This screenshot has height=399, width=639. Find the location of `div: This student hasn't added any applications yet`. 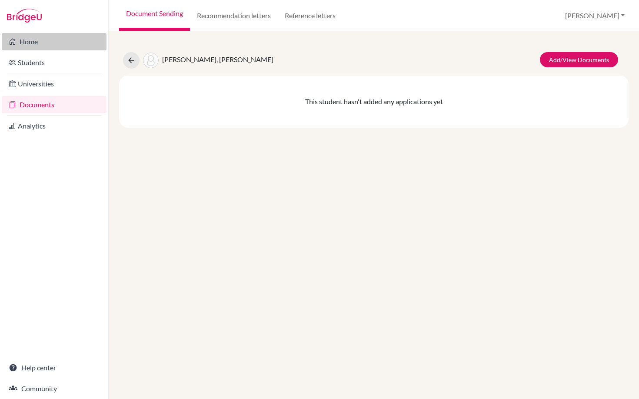

div: This student hasn't added any applications yet is located at coordinates (374, 102).